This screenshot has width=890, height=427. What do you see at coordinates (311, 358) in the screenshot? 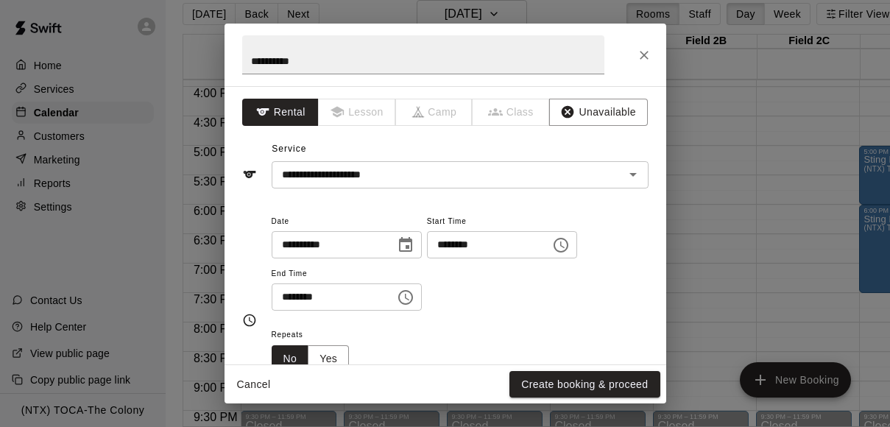
I see `div: outlined button group` at bounding box center [311, 358].